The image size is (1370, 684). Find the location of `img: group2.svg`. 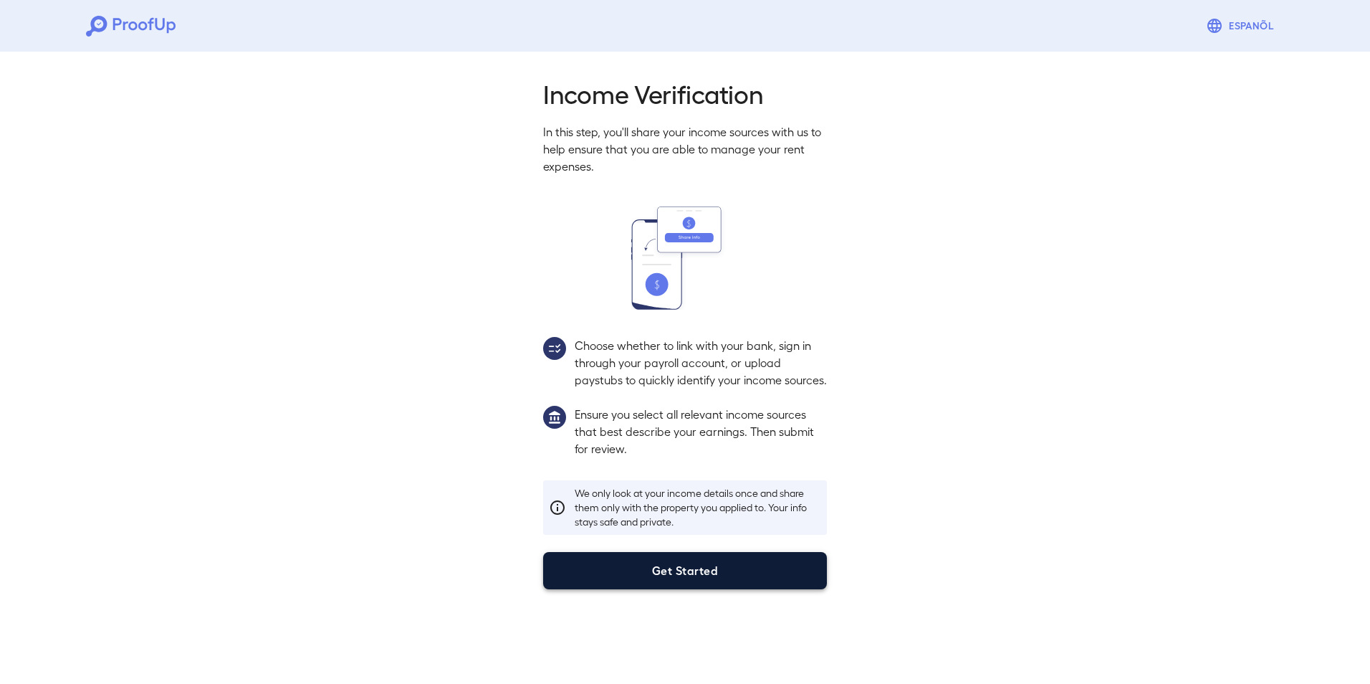

img: group2.svg is located at coordinates (555, 348).